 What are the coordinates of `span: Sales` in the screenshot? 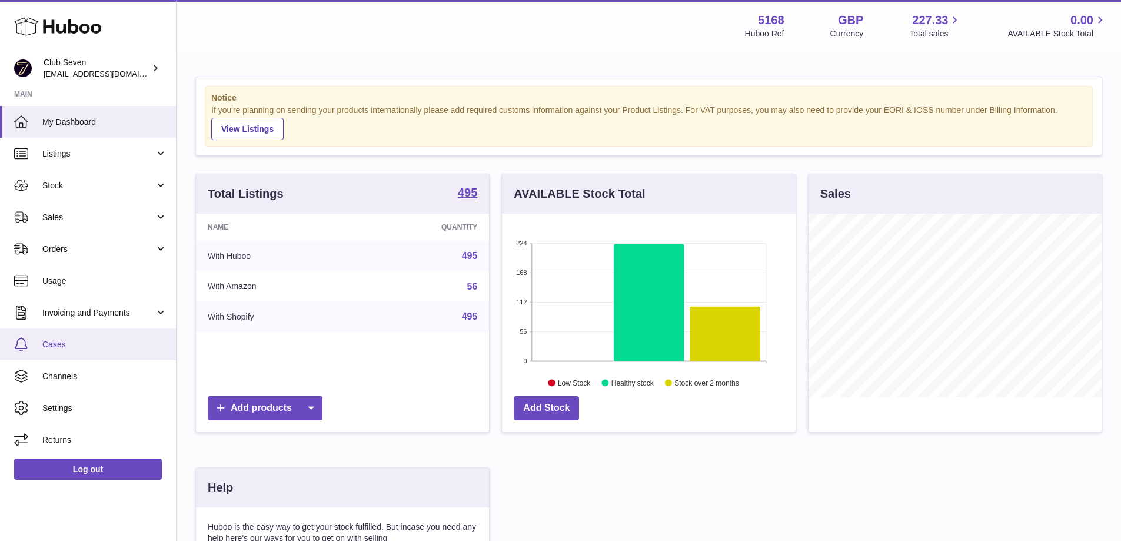 It's located at (98, 217).